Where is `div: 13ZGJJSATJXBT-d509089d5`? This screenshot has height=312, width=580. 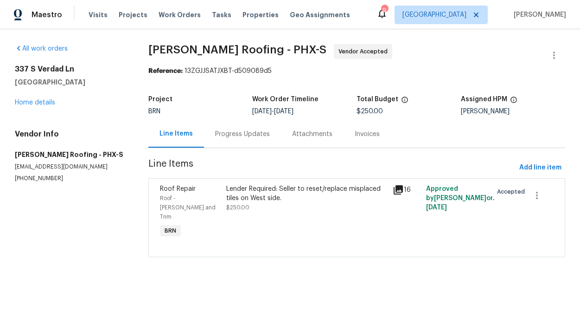
div: 13ZGJJSATJXBT-d509089d5 is located at coordinates (357, 71).